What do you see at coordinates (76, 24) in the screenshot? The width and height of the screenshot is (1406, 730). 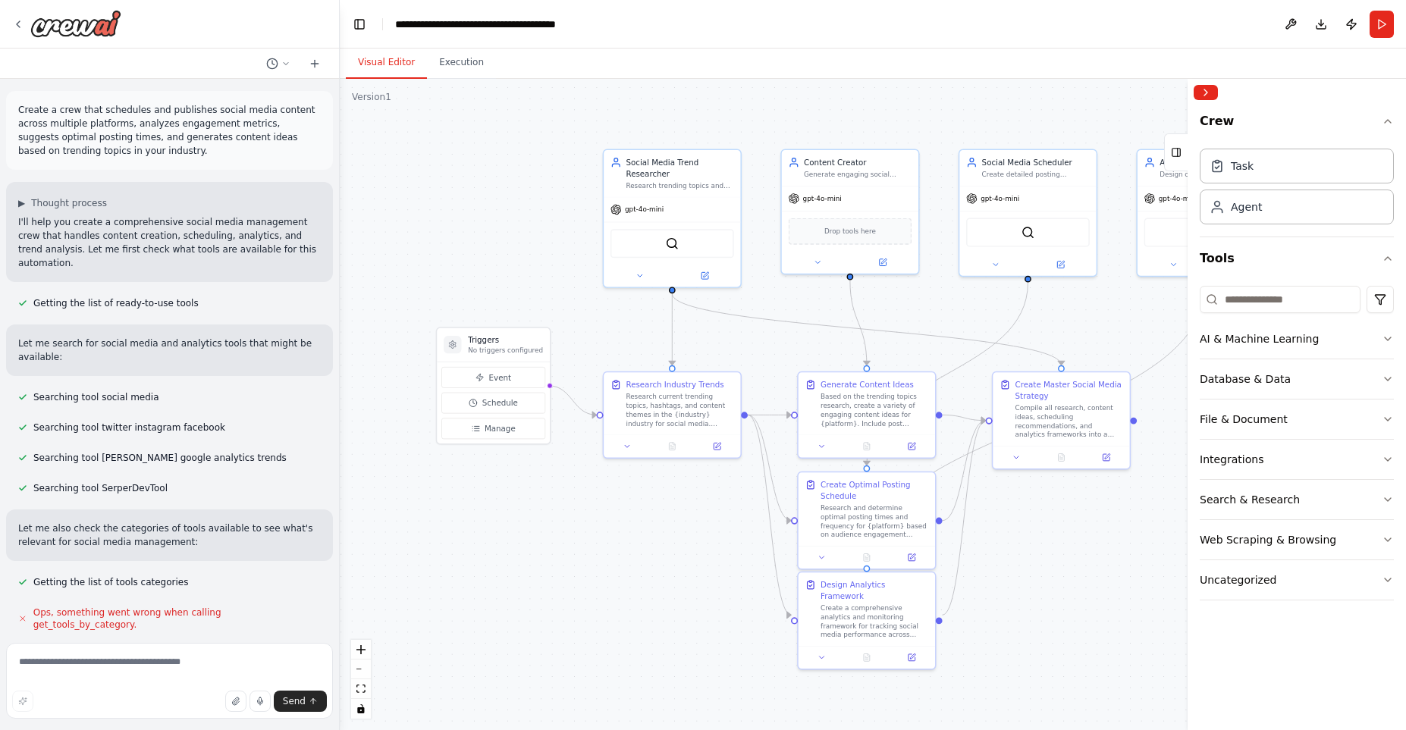 I see `img: Logo` at bounding box center [76, 24].